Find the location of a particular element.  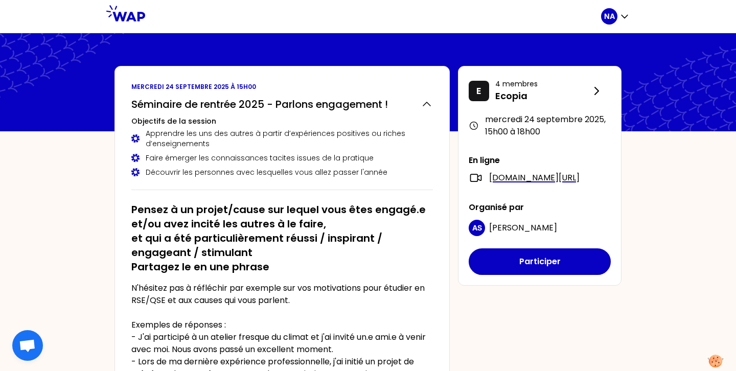

p: E is located at coordinates (479, 91).